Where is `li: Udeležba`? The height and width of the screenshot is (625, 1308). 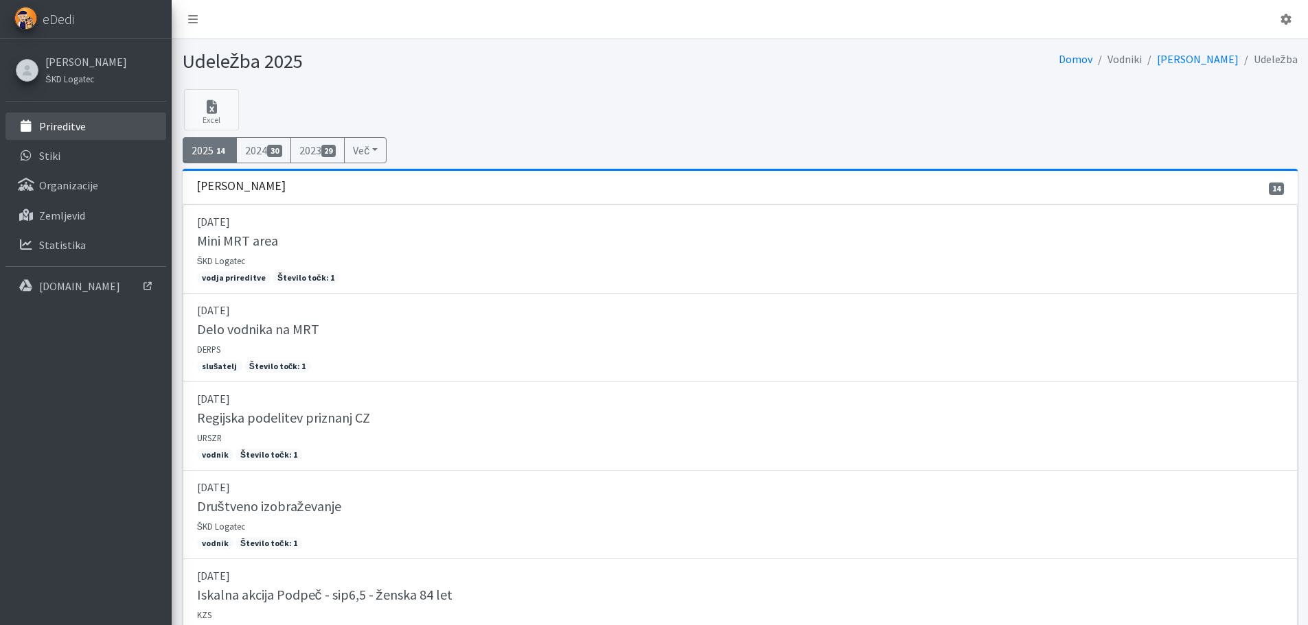
li: Udeležba is located at coordinates (1268, 59).